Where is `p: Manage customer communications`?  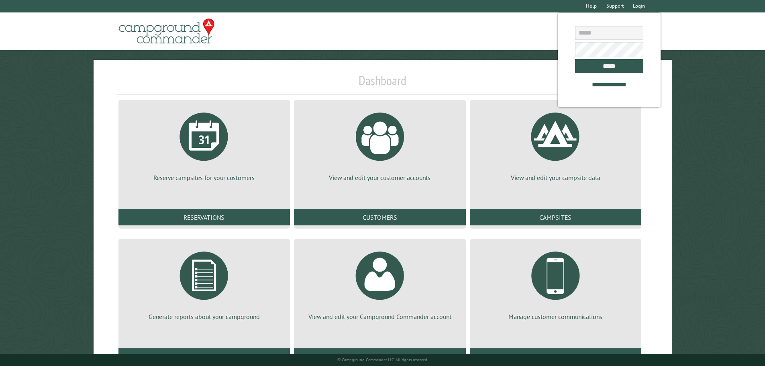 p: Manage customer communications is located at coordinates (556, 317).